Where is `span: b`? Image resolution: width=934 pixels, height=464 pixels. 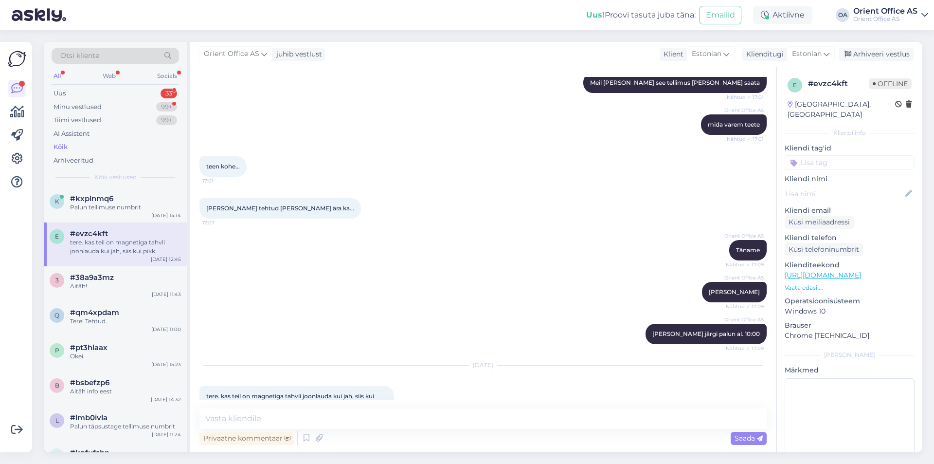
span: b is located at coordinates (57, 385).